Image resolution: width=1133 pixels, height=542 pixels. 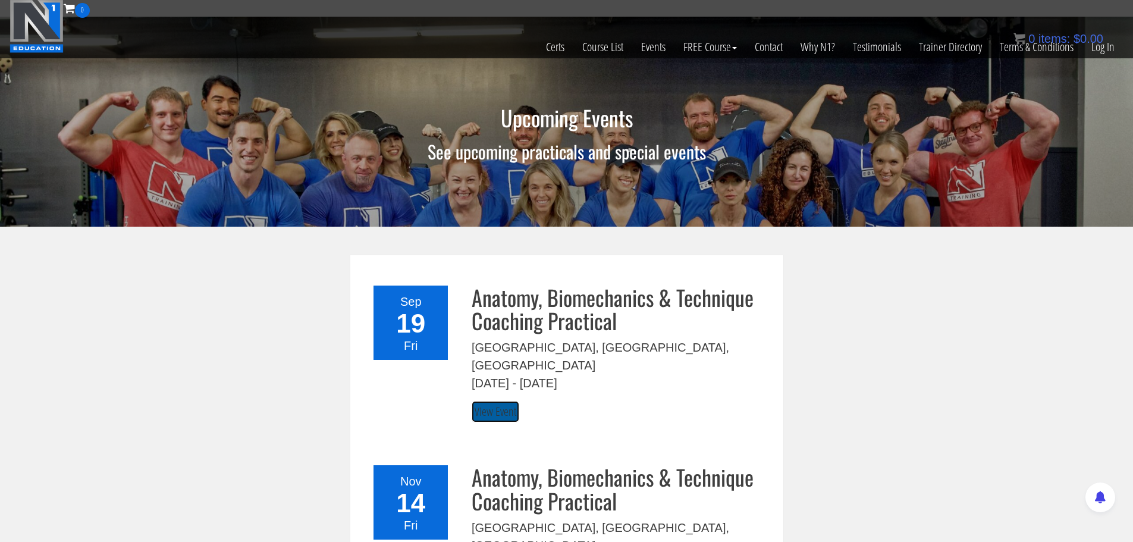 What do you see at coordinates (567, 118) in the screenshot?
I see `h1: Upcoming Events` at bounding box center [567, 118].